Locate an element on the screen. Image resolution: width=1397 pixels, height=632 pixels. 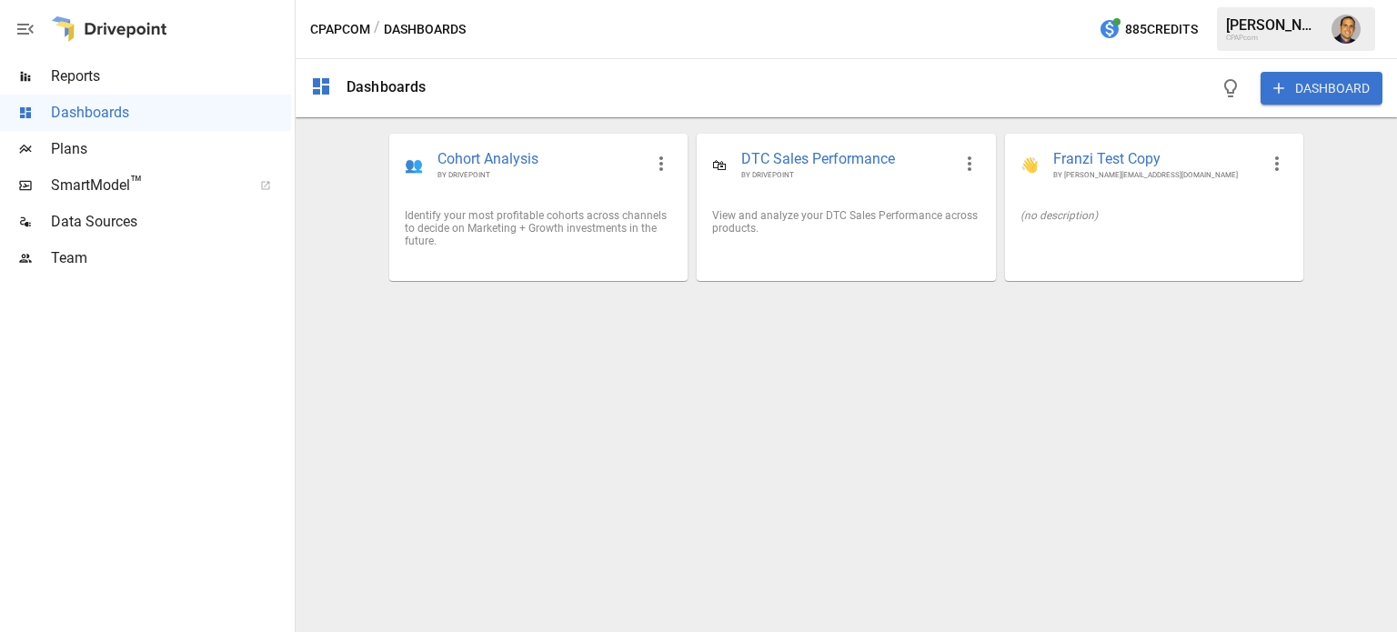
button: CPAPcom is located at coordinates (340, 29).